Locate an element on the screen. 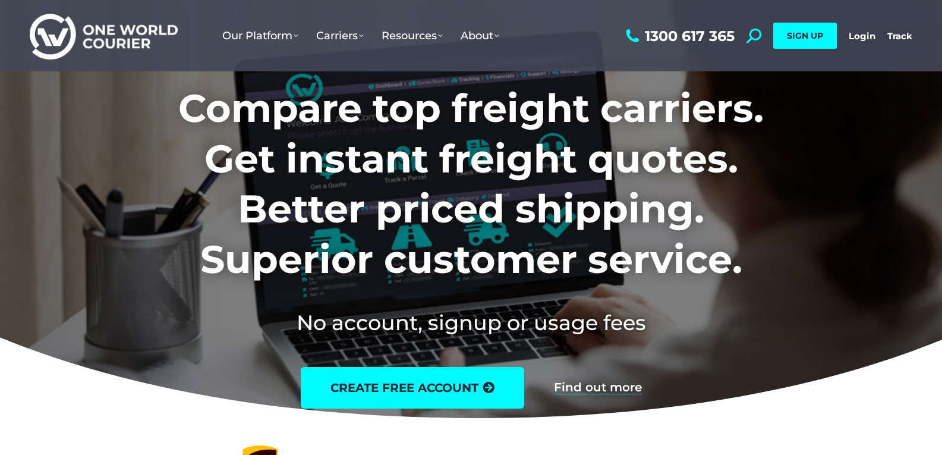  span: SIGN UP is located at coordinates (805, 36).